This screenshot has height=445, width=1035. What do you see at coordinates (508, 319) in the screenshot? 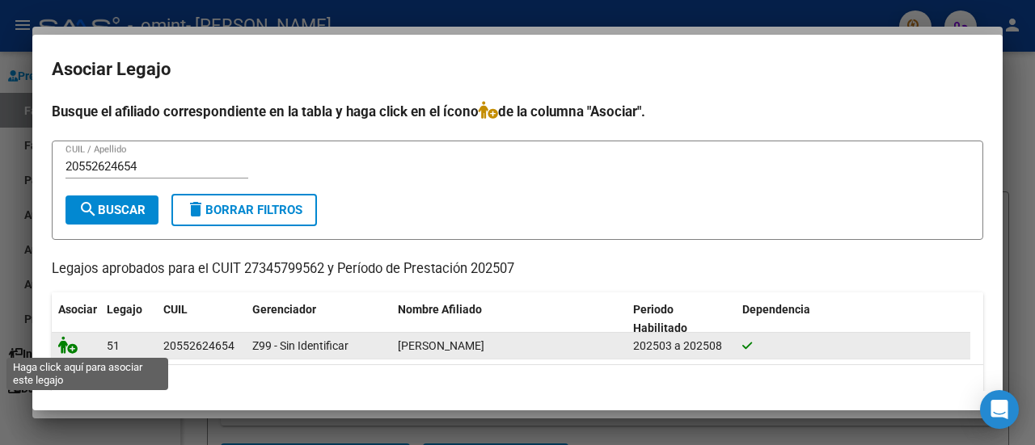
I see `datatable-header-cell: Nombre Afiliado` at bounding box center [508, 319].